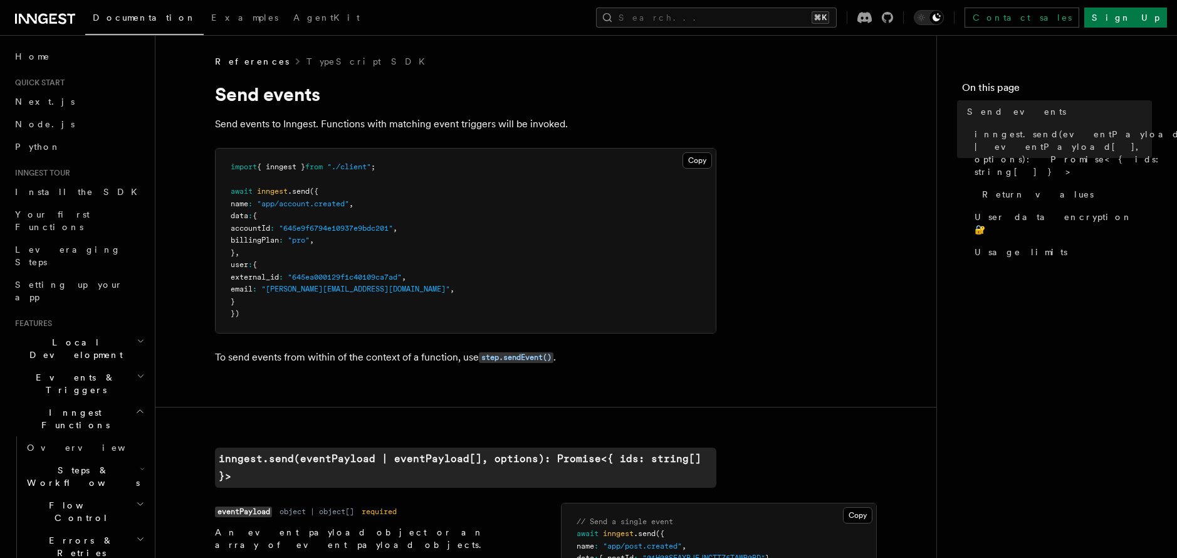 This screenshot has width=1177, height=558. What do you see at coordinates (78, 419) in the screenshot?
I see `button: Inngest Functions` at bounding box center [78, 419].